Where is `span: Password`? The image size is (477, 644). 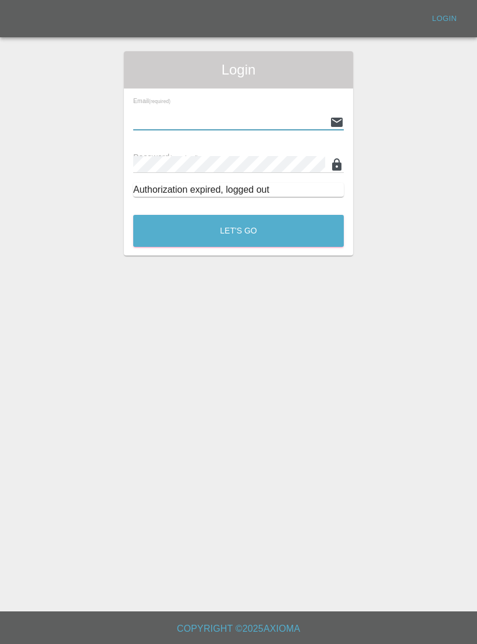 span: Password is located at coordinates (166, 157).